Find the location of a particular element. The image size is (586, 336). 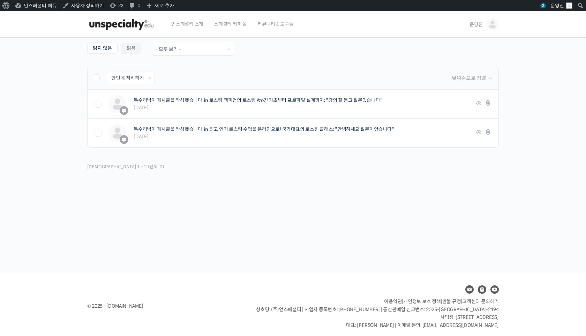

nav: Sub Menu is located at coordinates (114, 49).